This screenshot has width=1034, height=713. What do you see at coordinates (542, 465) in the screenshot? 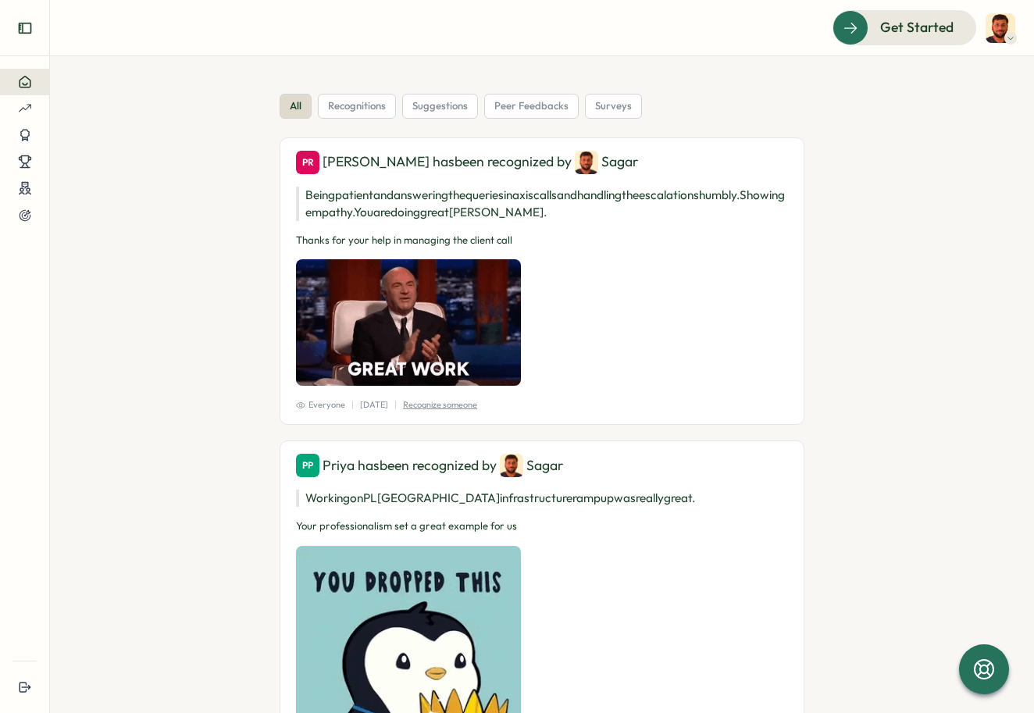
I see `div: Priya has been recognized by` at bounding box center [542, 465].